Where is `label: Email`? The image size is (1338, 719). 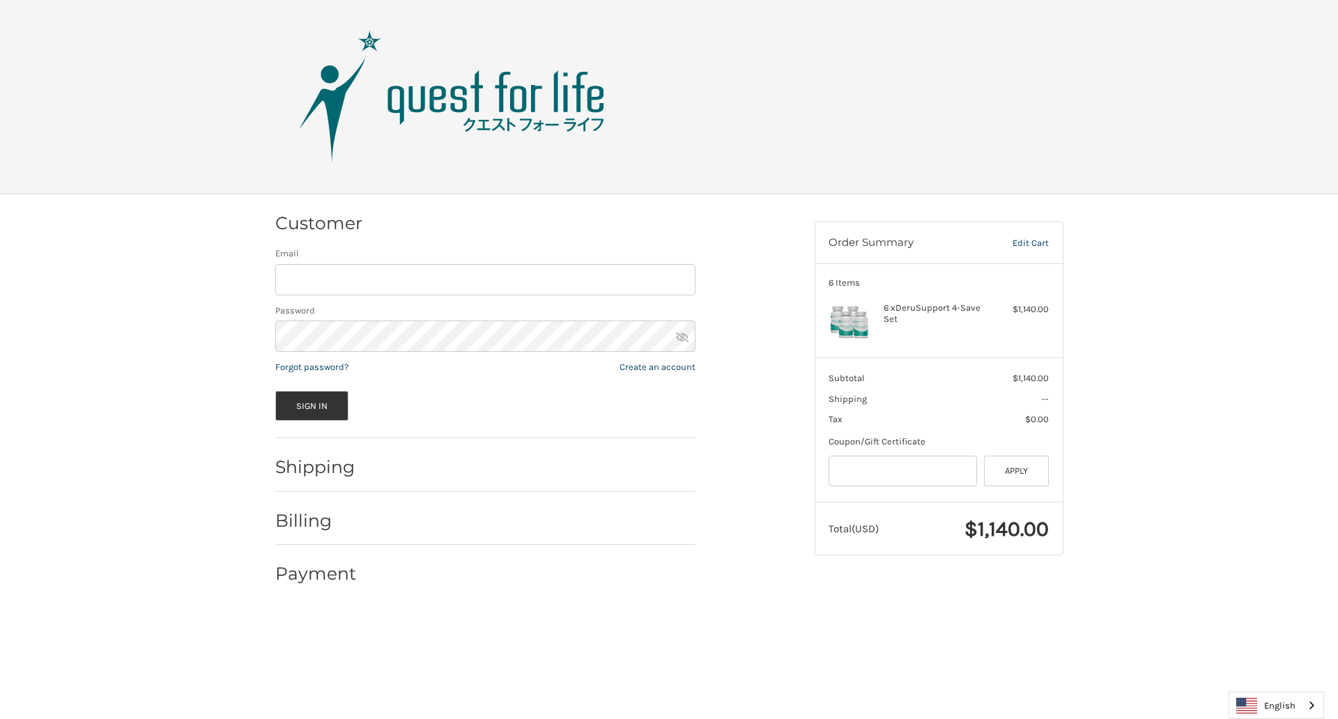 label: Email is located at coordinates (485, 254).